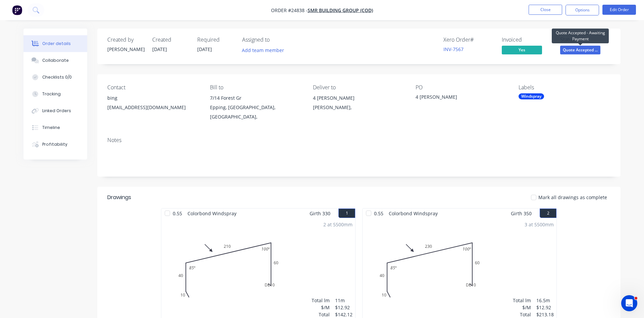  Describe the element at coordinates (276, 40) in the screenshot. I see `div: Assigned to` at that location.